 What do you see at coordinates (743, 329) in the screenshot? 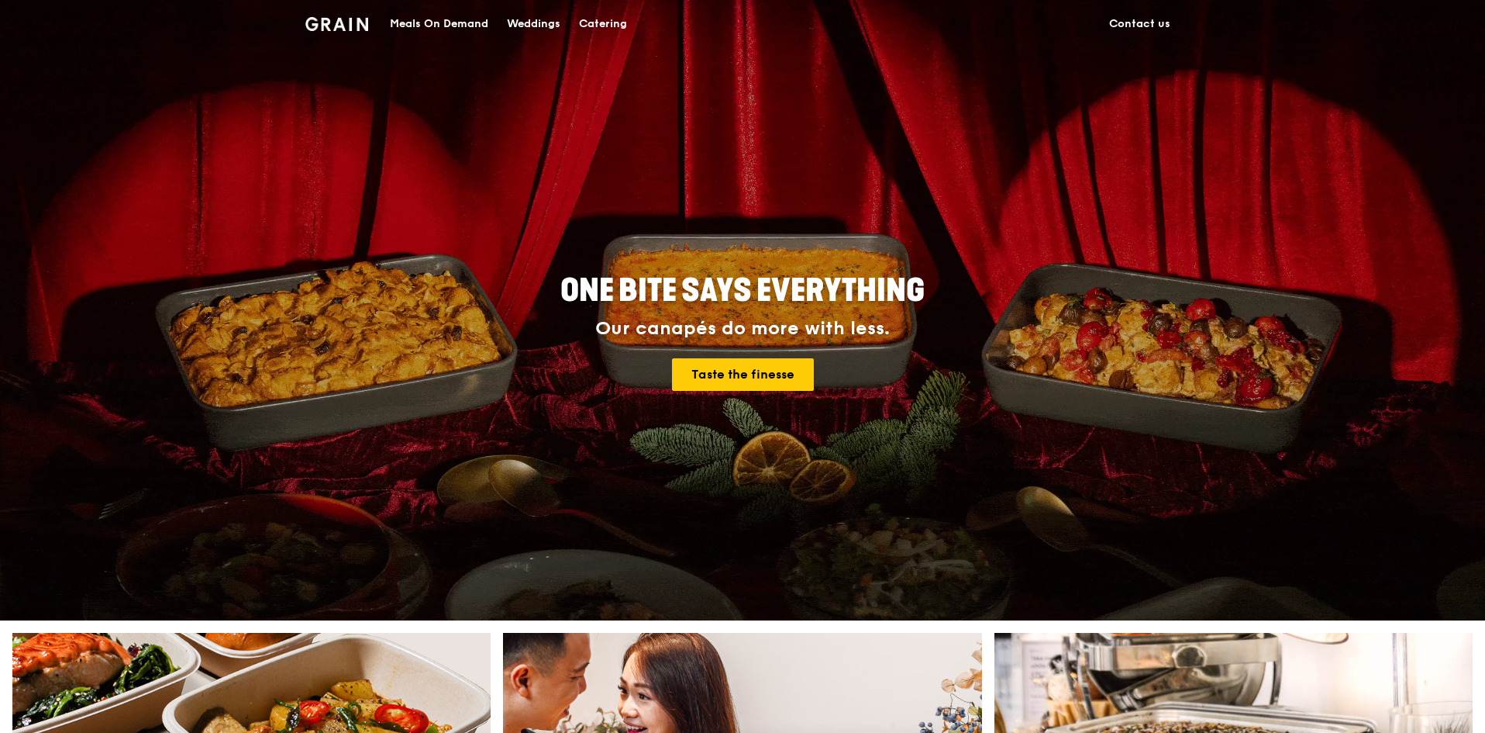
I see `div: Our canapés do more with less.` at bounding box center [743, 329].